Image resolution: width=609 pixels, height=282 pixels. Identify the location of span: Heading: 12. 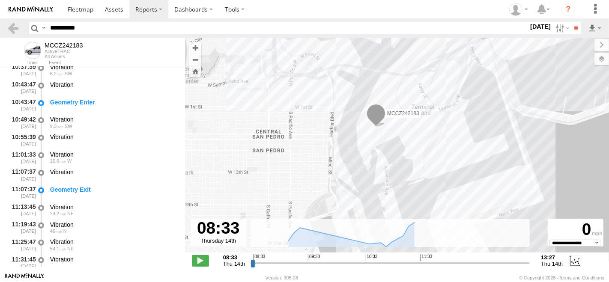
(65, 231).